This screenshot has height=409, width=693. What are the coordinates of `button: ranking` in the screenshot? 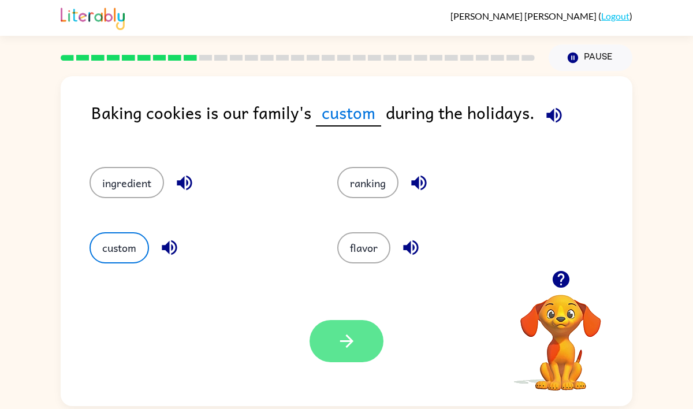 It's located at (368, 183).